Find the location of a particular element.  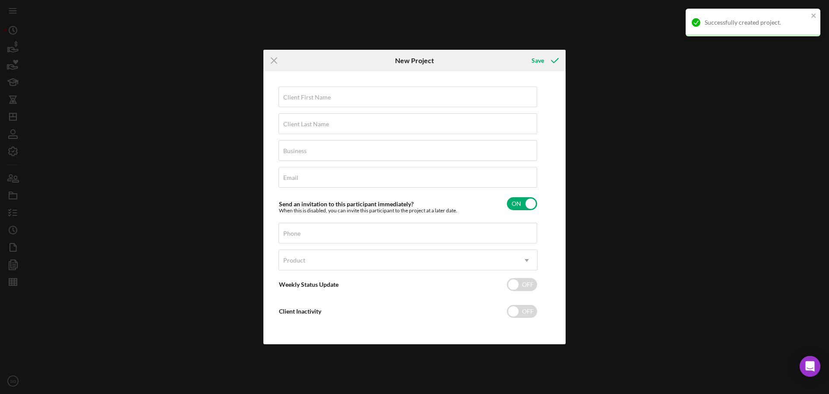

label: Business is located at coordinates (295, 151).